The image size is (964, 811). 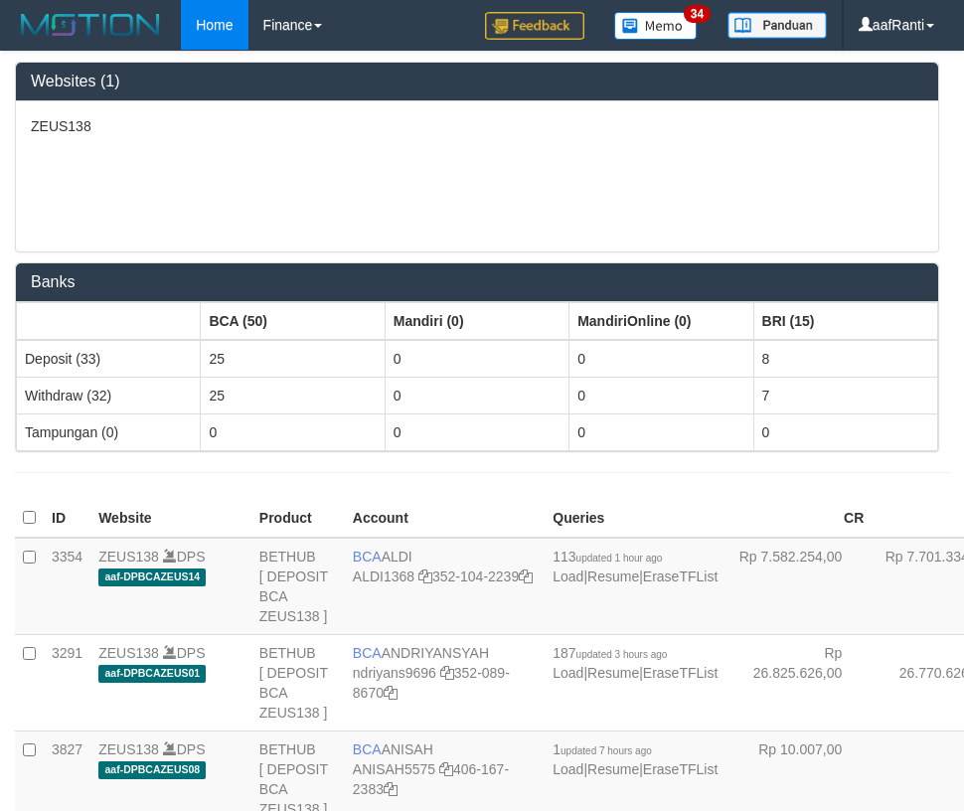 What do you see at coordinates (845, 359) in the screenshot?
I see `td: 8` at bounding box center [845, 359].